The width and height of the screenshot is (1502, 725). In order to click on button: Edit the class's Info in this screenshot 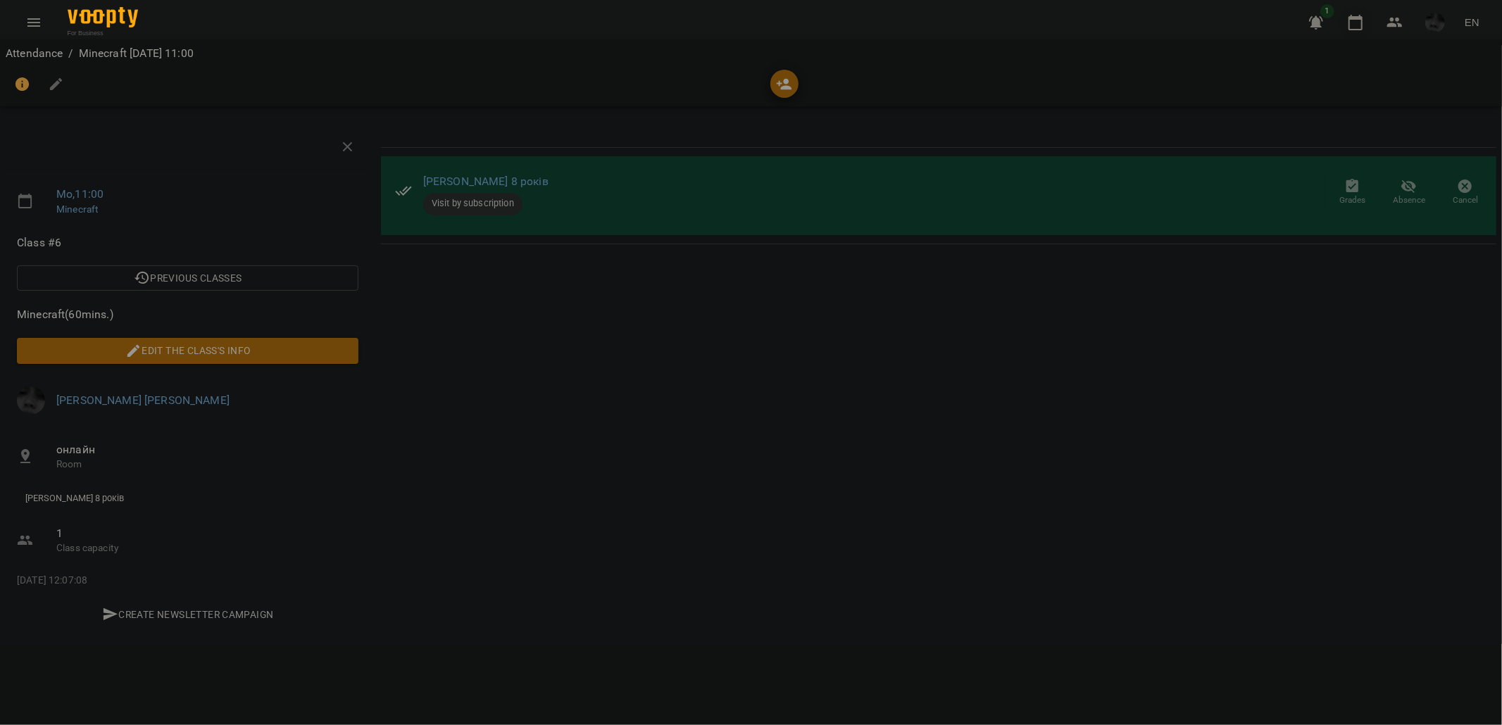, I will do `click(187, 351)`.